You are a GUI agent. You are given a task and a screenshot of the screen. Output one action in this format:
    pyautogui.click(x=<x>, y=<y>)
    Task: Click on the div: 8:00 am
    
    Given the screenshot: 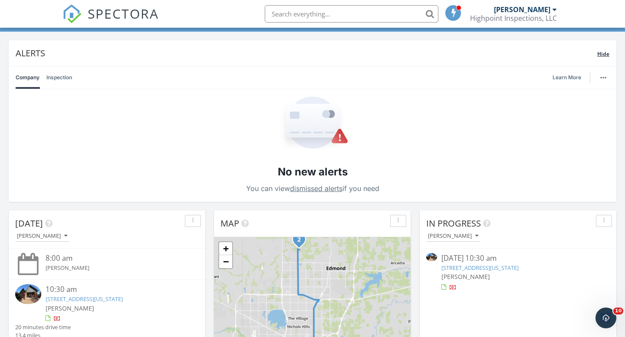 What is the action you would take?
    pyautogui.click(x=114, y=258)
    